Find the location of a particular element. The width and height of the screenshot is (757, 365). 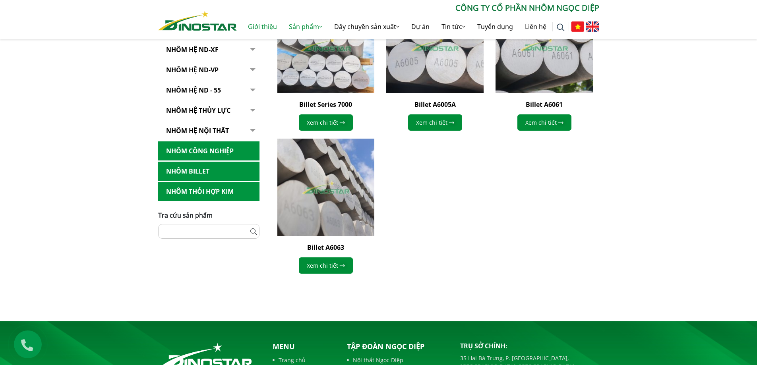

a: Giới thiệu is located at coordinates (262, 27).